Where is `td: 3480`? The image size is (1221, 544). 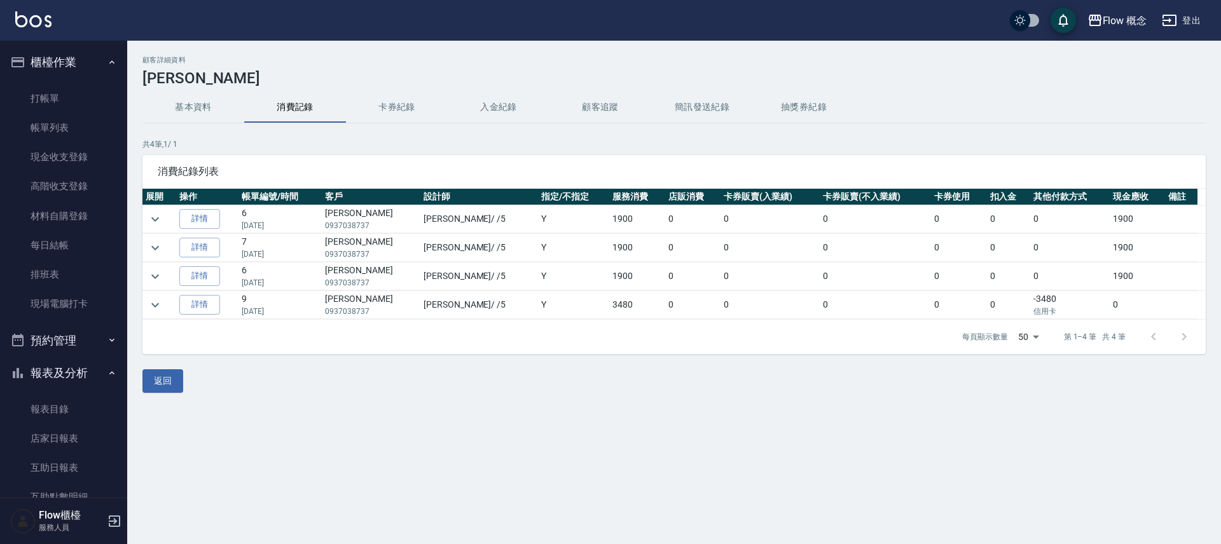
td: 3480 is located at coordinates (636, 305).